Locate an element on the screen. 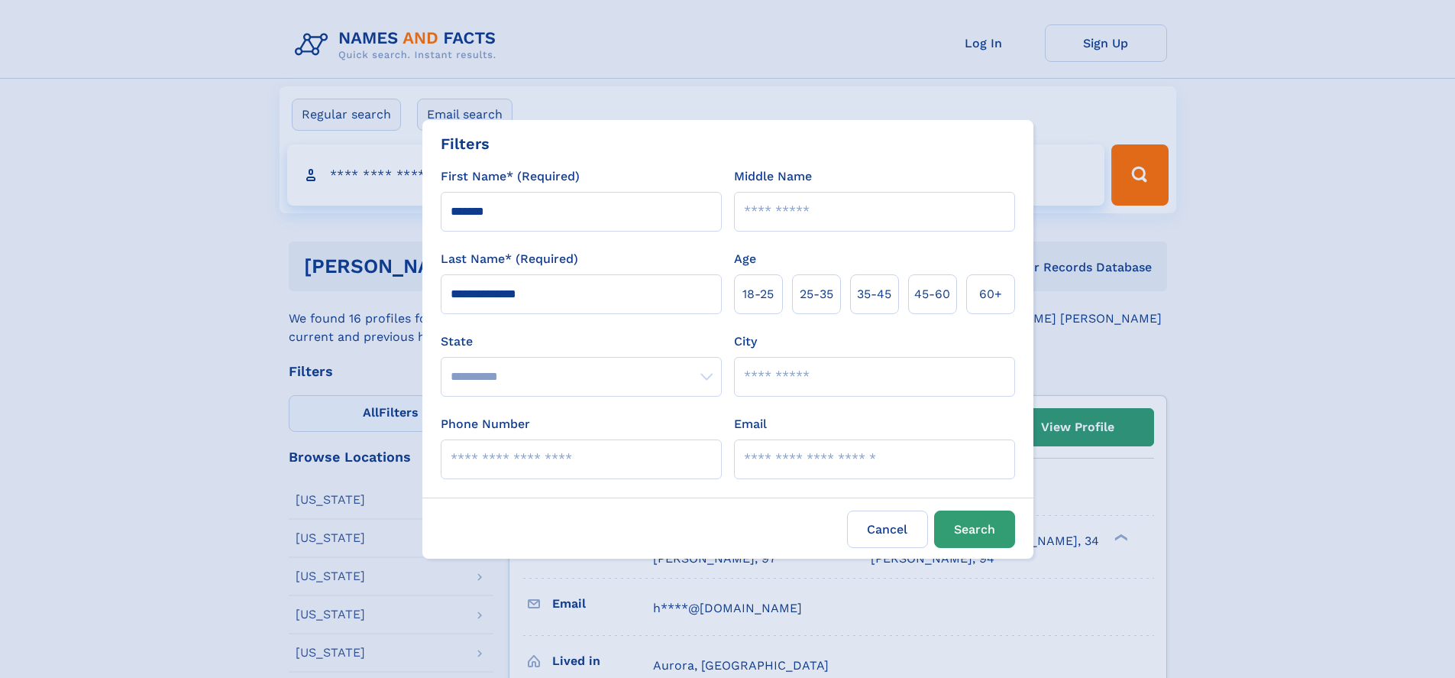  label: State is located at coordinates (581, 342).